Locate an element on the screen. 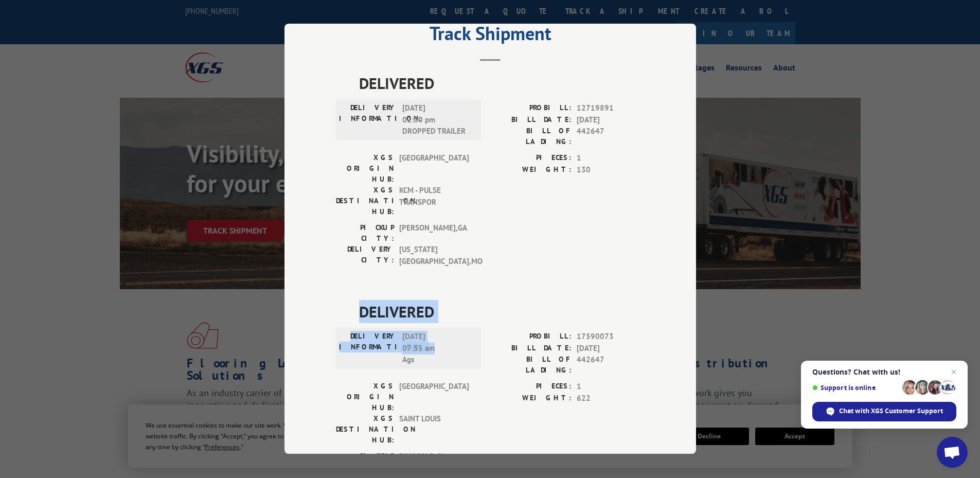 The image size is (980, 478). span: Support is online is located at coordinates (855, 387).